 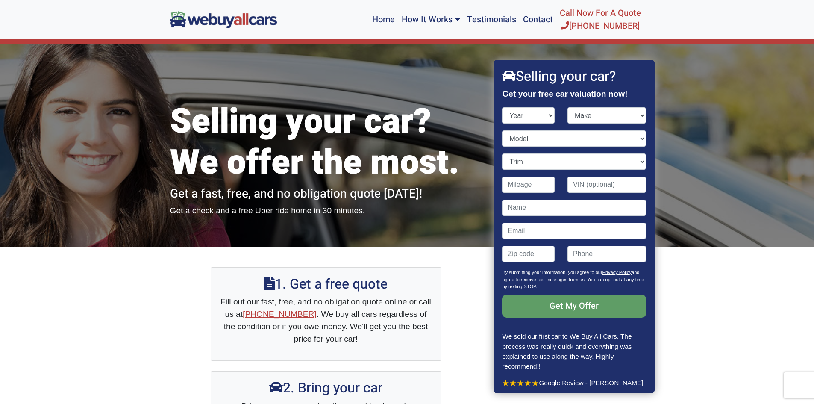 I want to click on a: Home, so click(x=383, y=20).